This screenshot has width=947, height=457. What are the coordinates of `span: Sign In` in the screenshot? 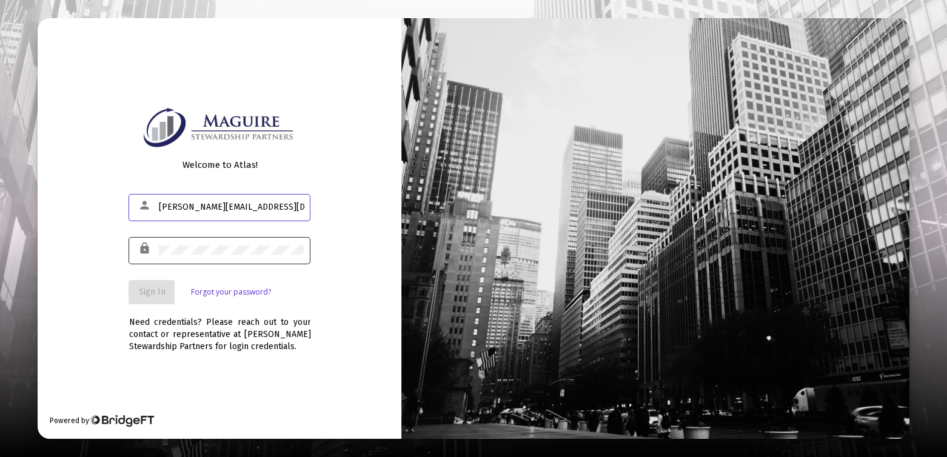 It's located at (152, 292).